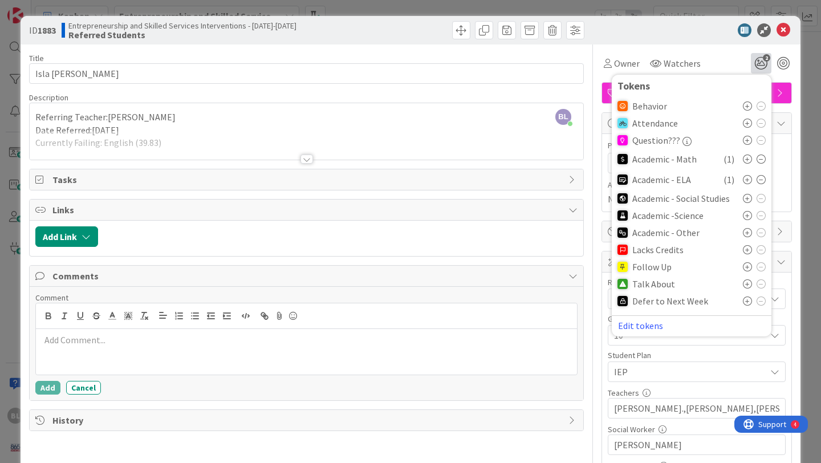 This screenshot has height=463, width=821. I want to click on span: BL, so click(564, 117).